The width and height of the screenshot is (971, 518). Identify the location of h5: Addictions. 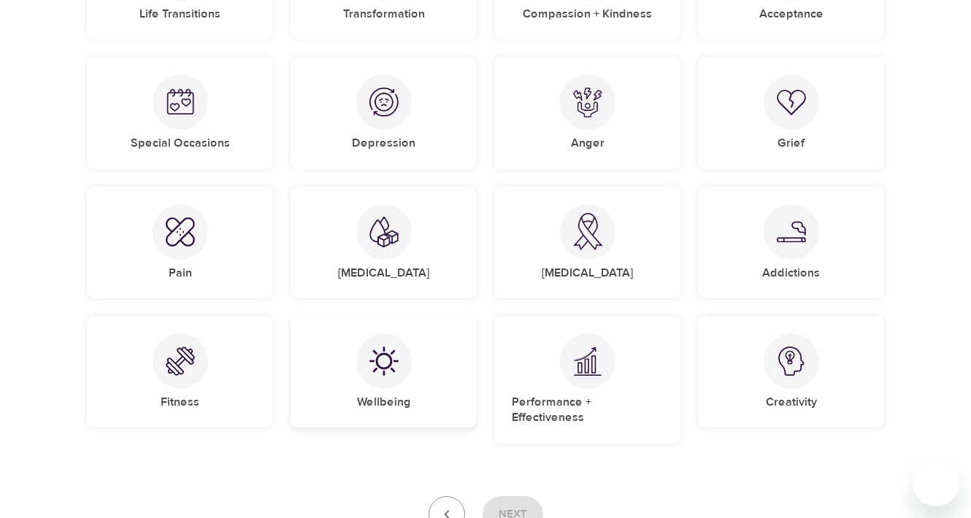
(791, 273).